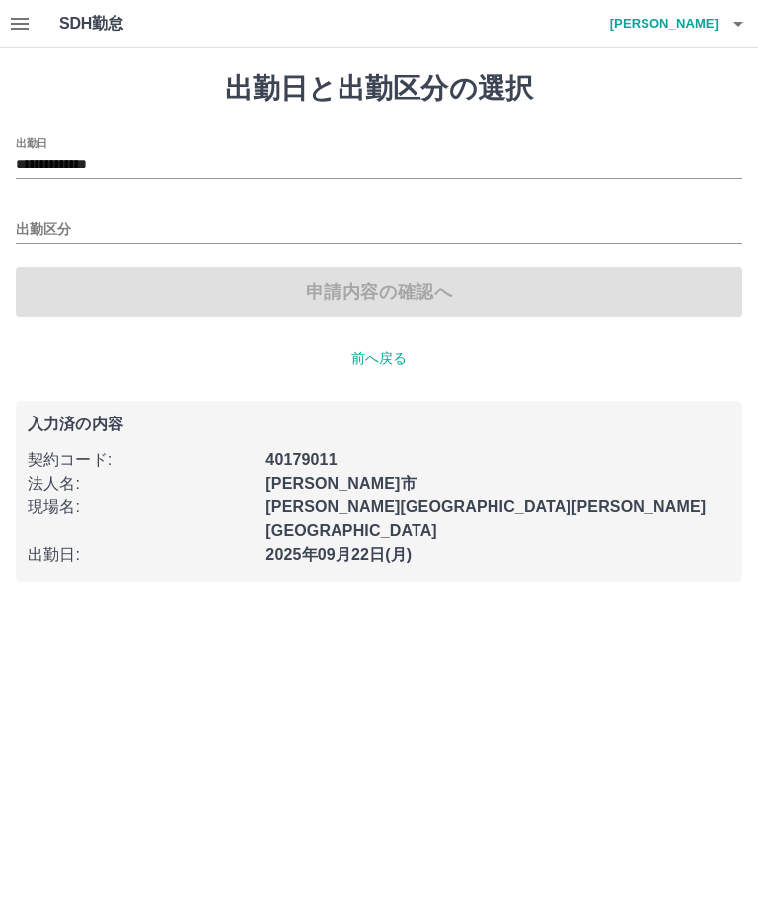  I want to click on h1: 出勤日と出勤区分の選択, so click(379, 89).